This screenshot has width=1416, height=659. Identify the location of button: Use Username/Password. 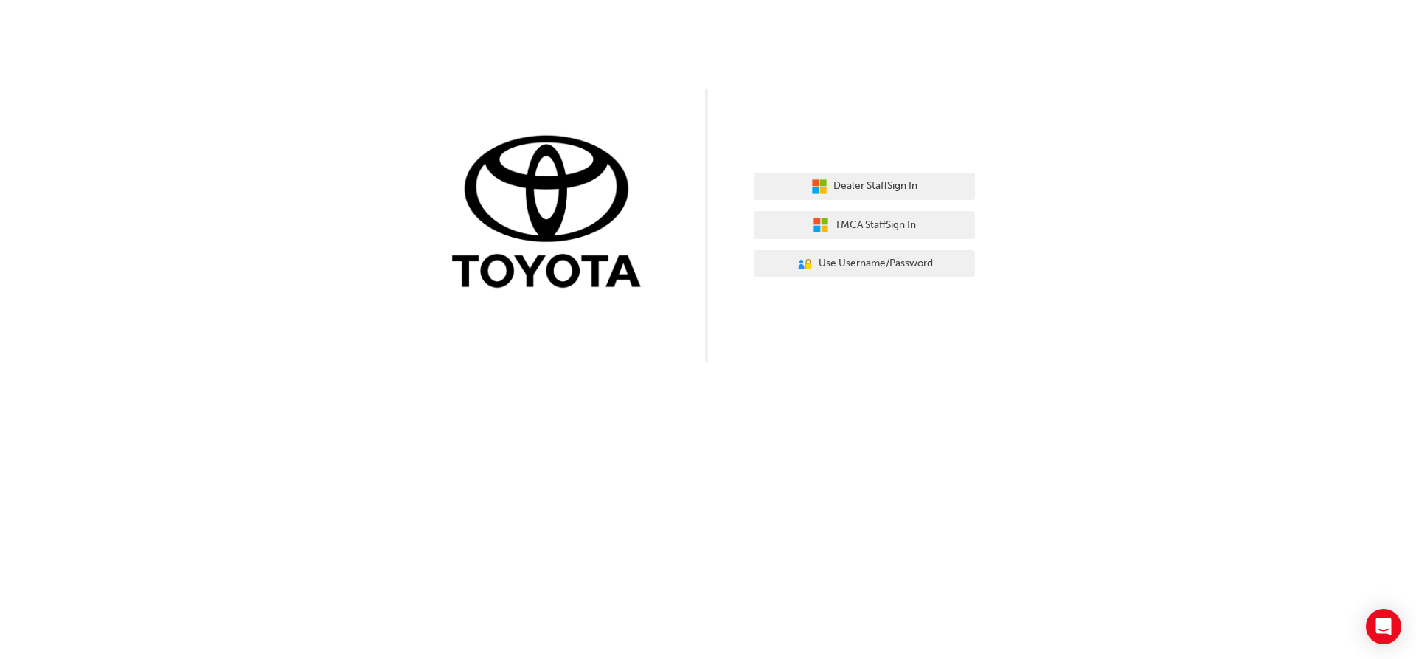
(864, 264).